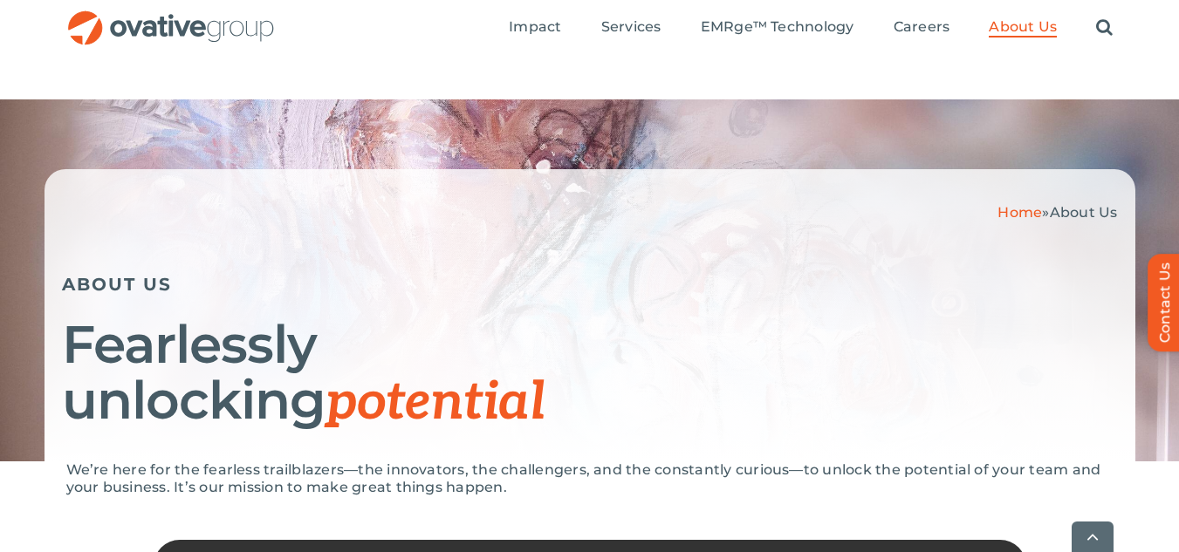 Image resolution: width=1179 pixels, height=552 pixels. I want to click on a: OG_Full_horizontal_RGB, so click(171, 17).